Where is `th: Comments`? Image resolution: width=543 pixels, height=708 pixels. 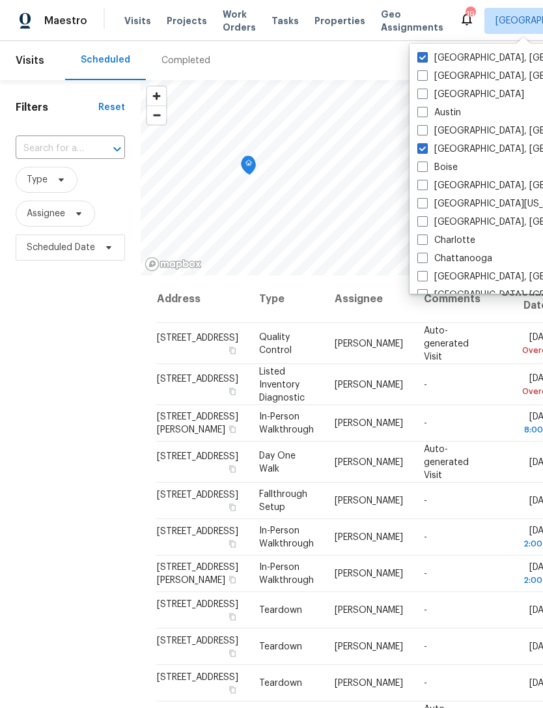
th: Comments is located at coordinates (452, 299).